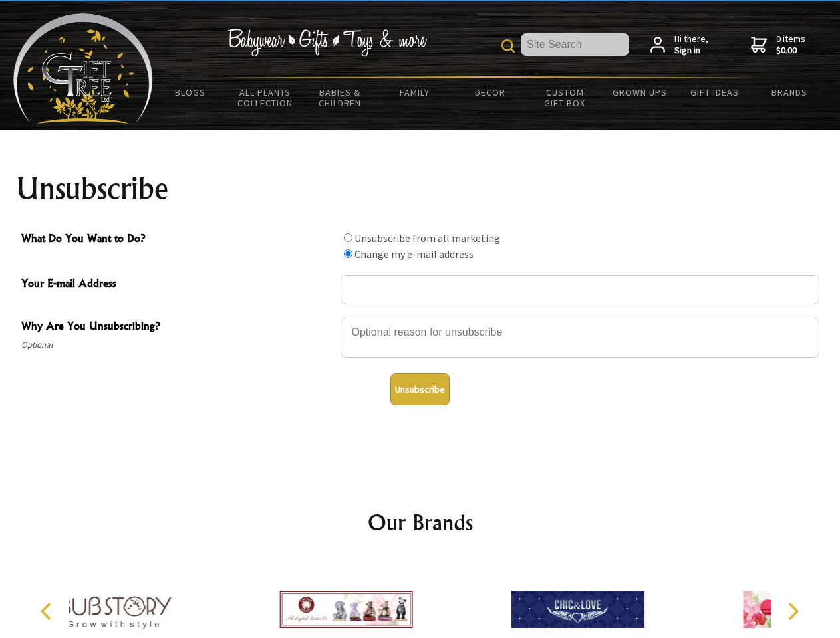 This screenshot has width=840, height=638. I want to click on button: Unsubscribe, so click(420, 390).